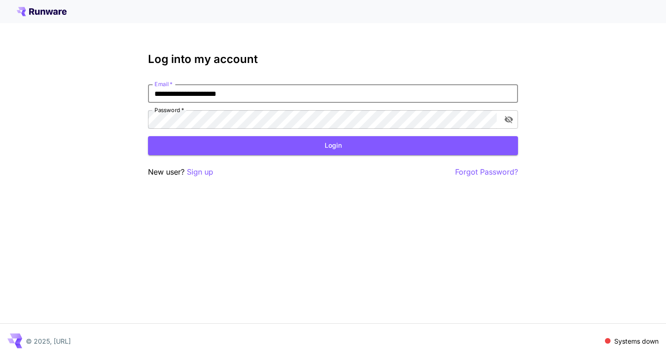  Describe the element at coordinates (487, 172) in the screenshot. I see `button: Forgot Password?` at that location.